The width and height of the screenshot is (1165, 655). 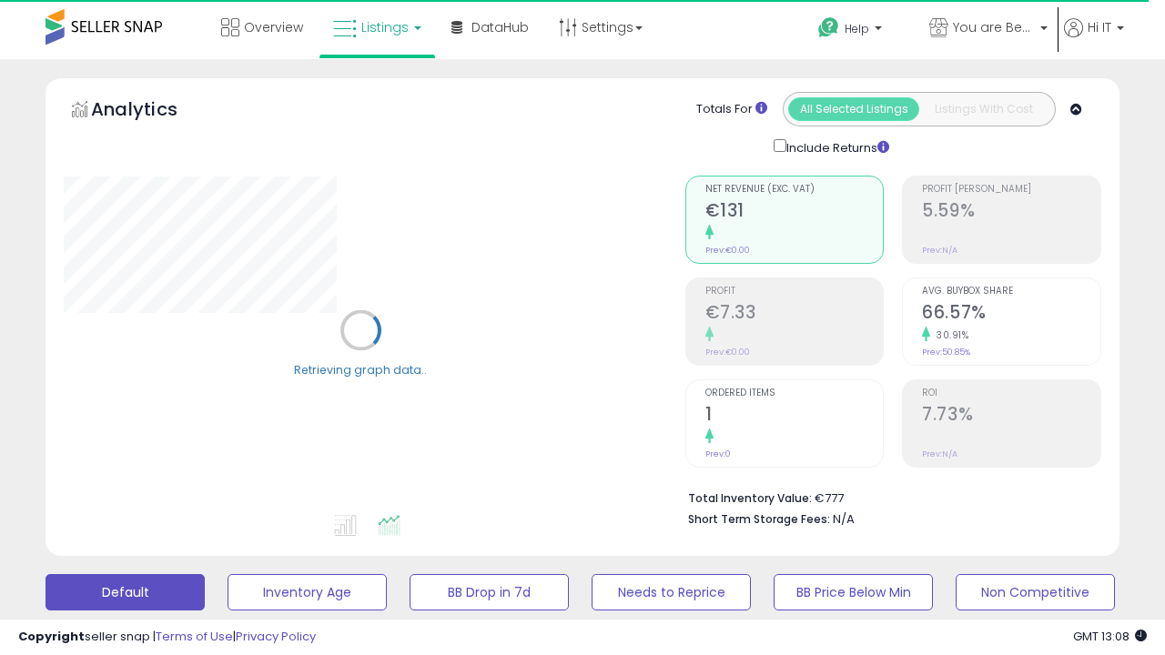 What do you see at coordinates (125, 592) in the screenshot?
I see `button: Default` at bounding box center [125, 592].